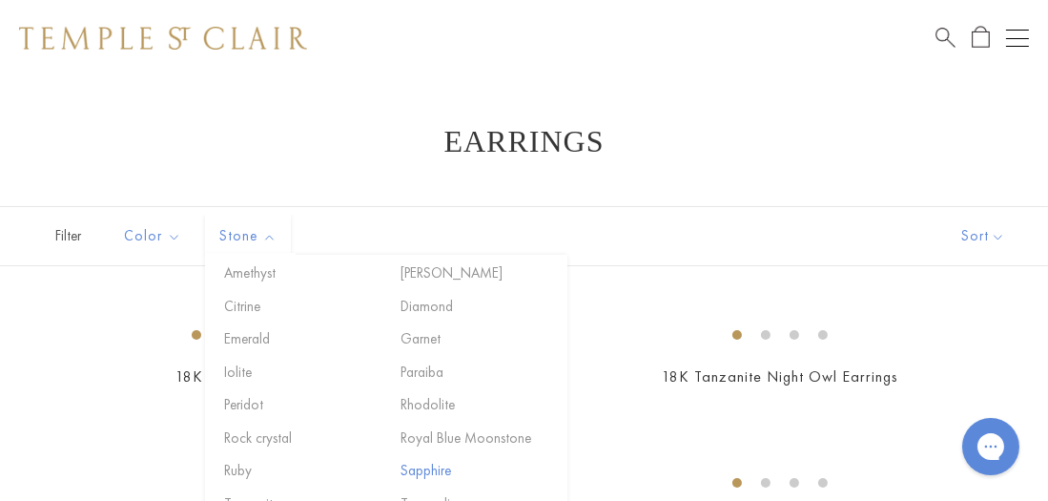 This screenshot has height=501, width=1048. What do you see at coordinates (524, 141) in the screenshot?
I see `h1: Earrings` at bounding box center [524, 141].